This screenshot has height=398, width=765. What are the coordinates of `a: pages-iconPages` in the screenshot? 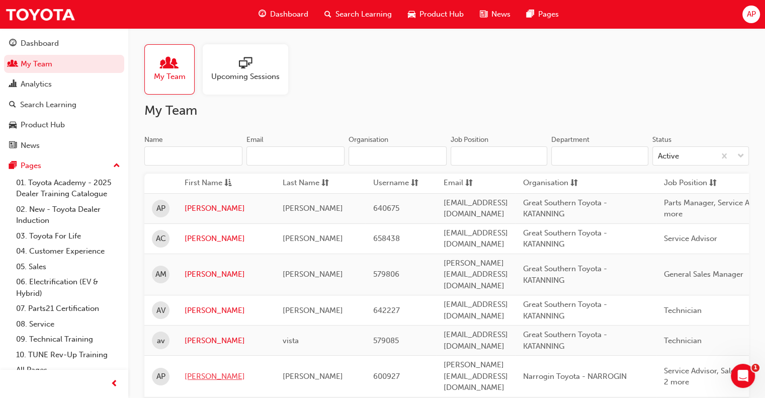 It's located at (542, 14).